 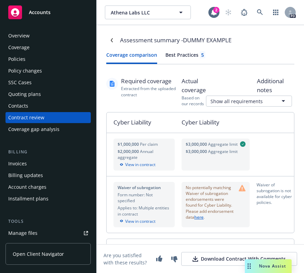 What do you see at coordinates (144, 187) in the screenshot?
I see `div: Waiver of subrogation` at bounding box center [144, 187].